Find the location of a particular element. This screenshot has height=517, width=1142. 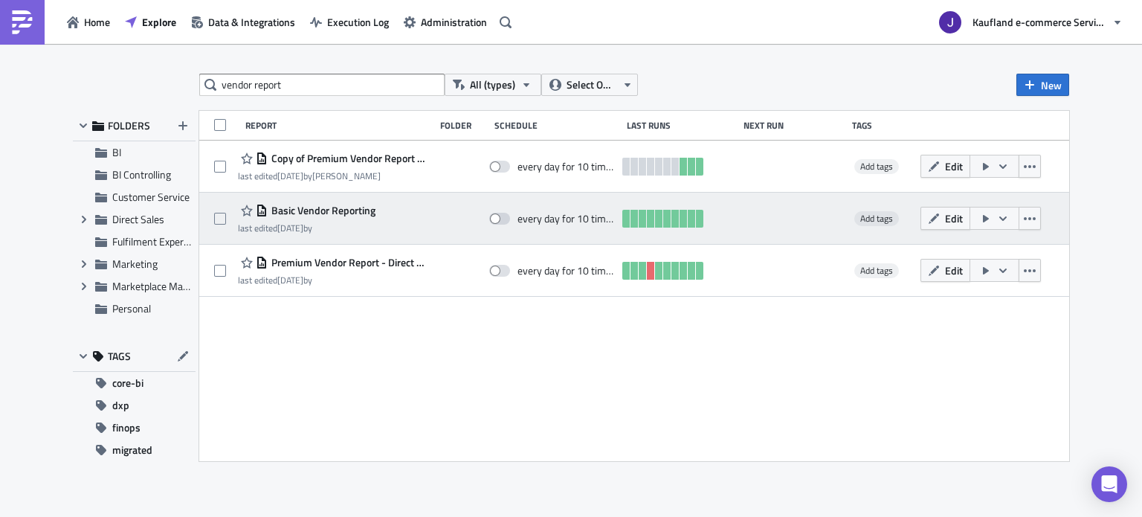

div: Next Run is located at coordinates (794, 125).